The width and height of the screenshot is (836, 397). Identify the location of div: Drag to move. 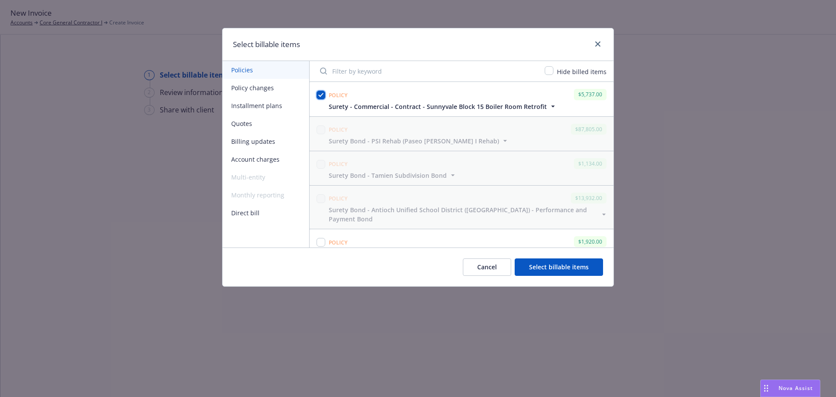
(766, 388).